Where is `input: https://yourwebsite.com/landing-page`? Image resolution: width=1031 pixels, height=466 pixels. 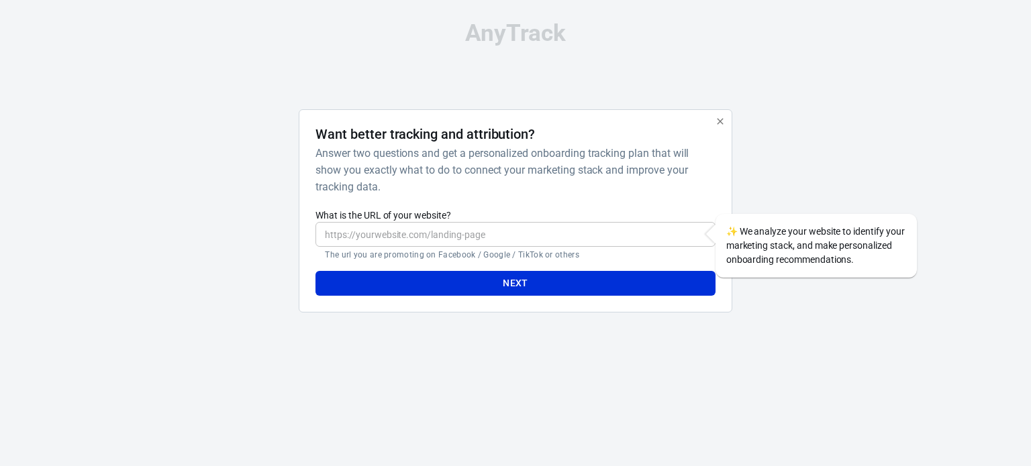 input: https://yourwebsite.com/landing-page is located at coordinates (515, 234).